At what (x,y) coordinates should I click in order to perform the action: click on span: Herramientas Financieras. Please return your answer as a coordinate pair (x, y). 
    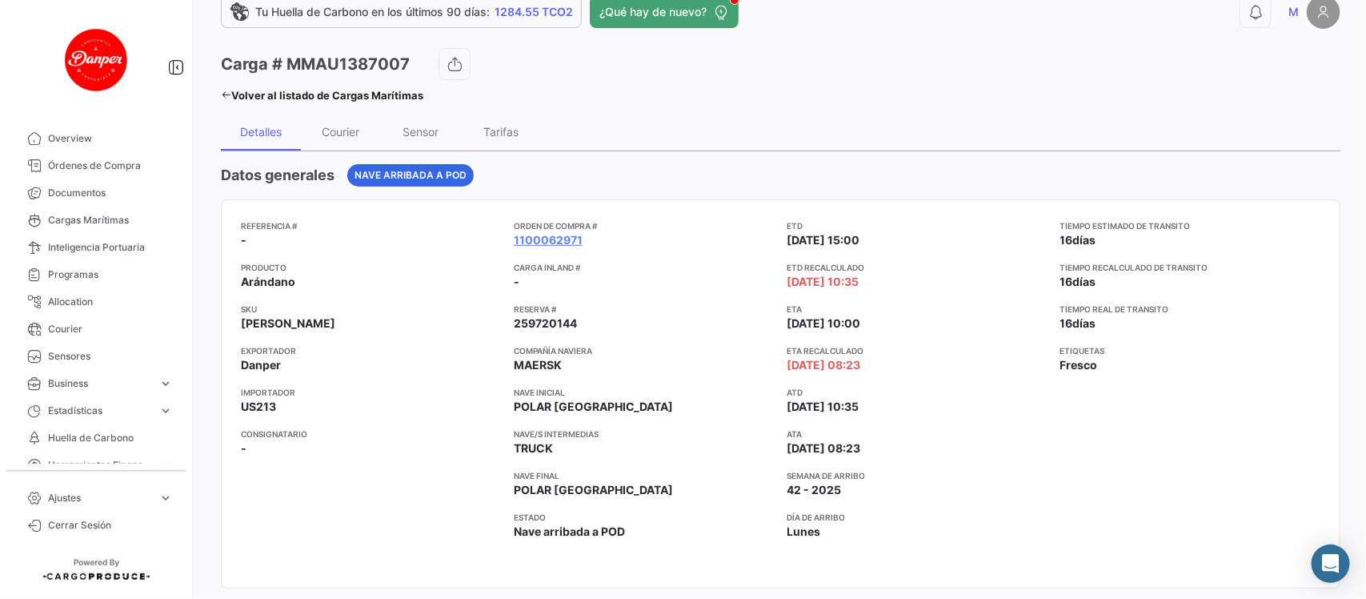
    Looking at the image, I should click on (100, 465).